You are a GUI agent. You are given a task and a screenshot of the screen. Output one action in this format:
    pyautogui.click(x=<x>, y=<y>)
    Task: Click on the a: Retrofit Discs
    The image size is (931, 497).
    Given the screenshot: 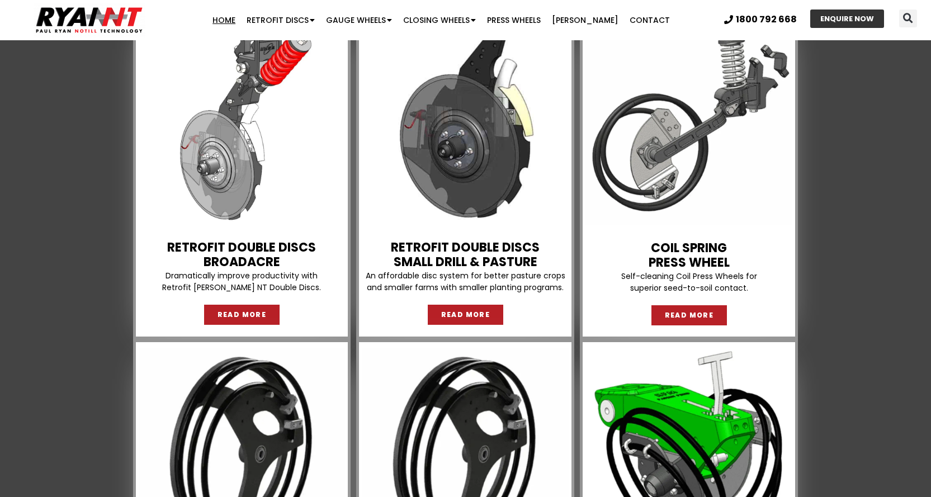 What is the action you would take?
    pyautogui.click(x=281, y=20)
    